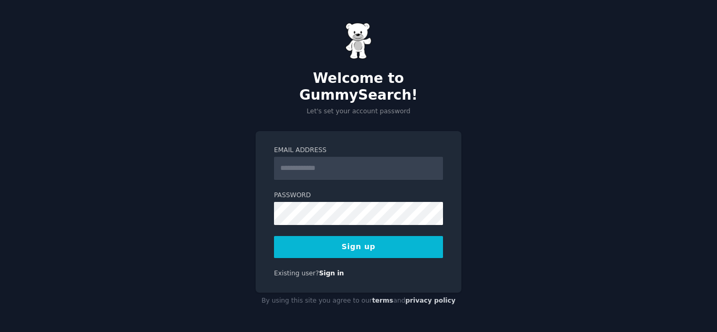 This screenshot has height=332, width=717. I want to click on h2: Welcome to GummySearch!, so click(358, 87).